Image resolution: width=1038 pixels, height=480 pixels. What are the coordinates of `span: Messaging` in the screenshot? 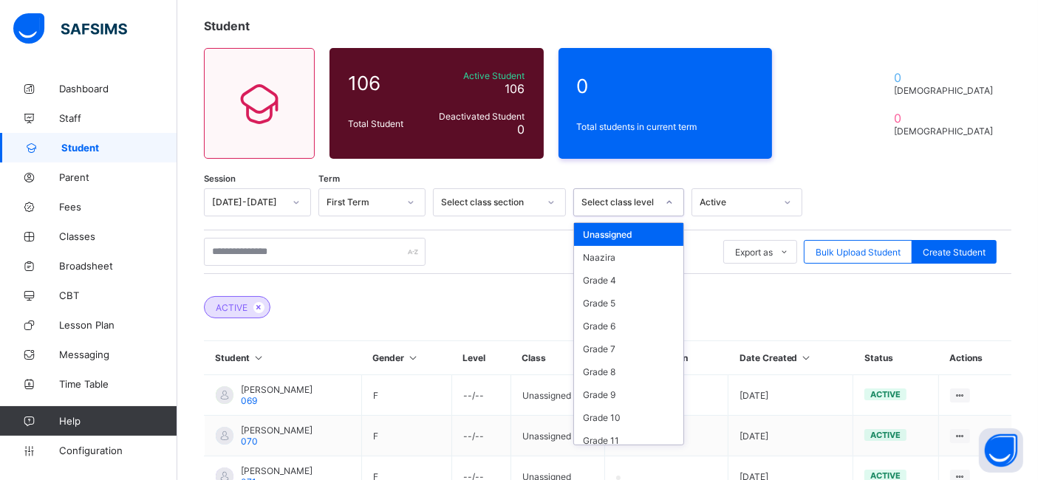 It's located at (118, 355).